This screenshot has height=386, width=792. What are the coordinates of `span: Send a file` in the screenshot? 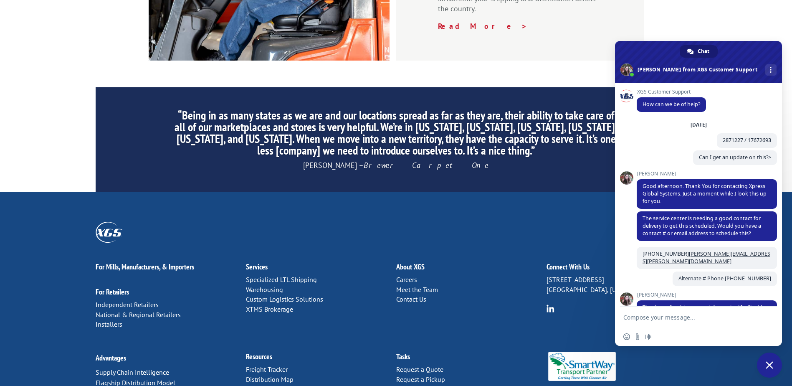 It's located at (638, 337).